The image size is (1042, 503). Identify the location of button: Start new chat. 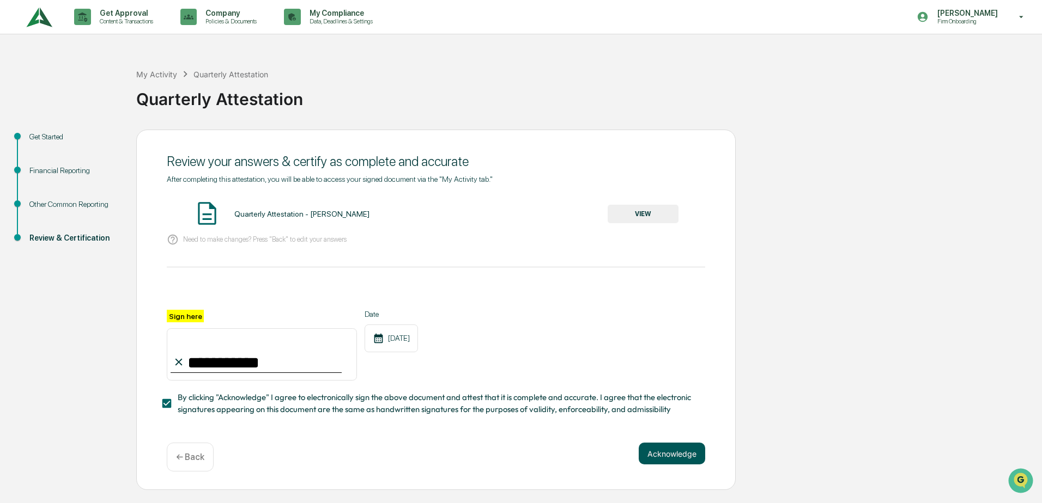
(192, 93).